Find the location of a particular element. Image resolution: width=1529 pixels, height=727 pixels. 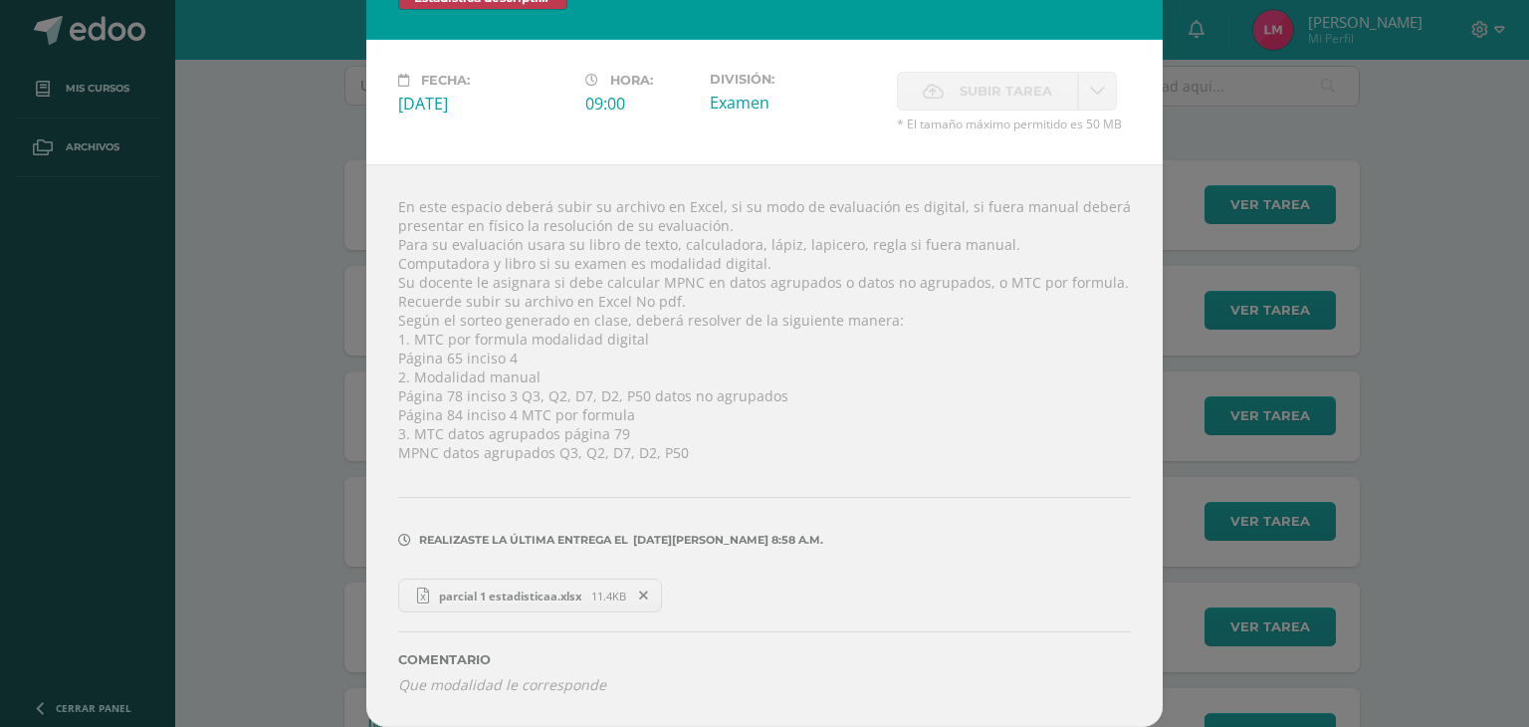

label: División: is located at coordinates (795, 79).